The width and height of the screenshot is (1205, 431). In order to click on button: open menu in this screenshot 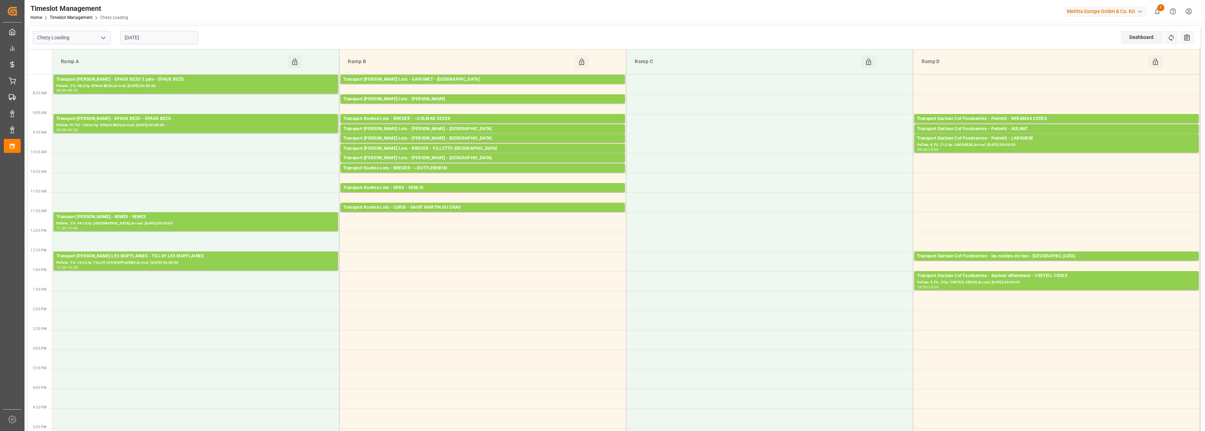, I will do `click(103, 37)`.